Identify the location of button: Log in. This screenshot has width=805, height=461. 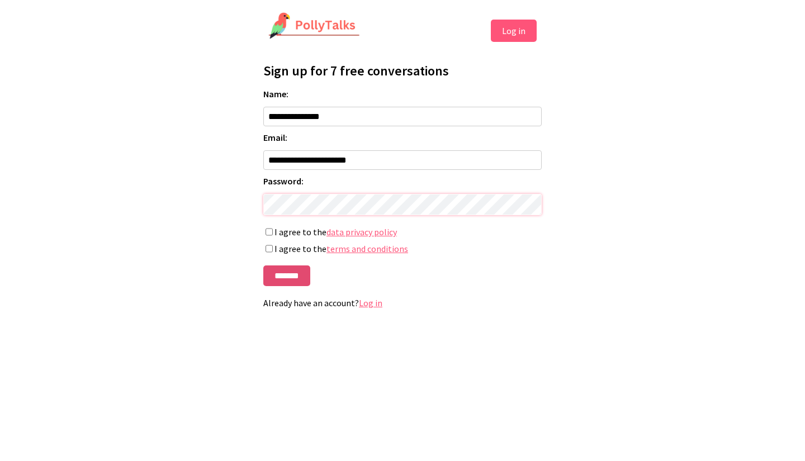
(514, 31).